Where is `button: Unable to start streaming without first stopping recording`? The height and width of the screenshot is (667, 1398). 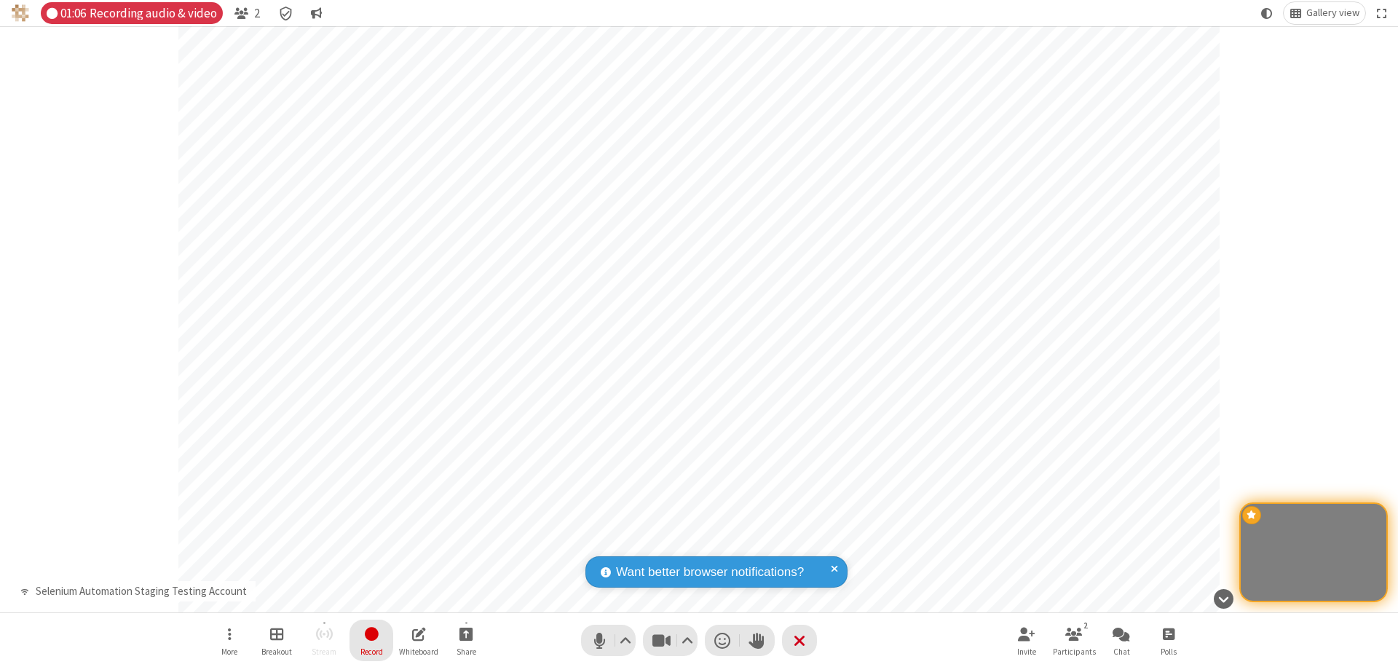 button: Unable to start streaming without first stopping recording is located at coordinates (324, 640).